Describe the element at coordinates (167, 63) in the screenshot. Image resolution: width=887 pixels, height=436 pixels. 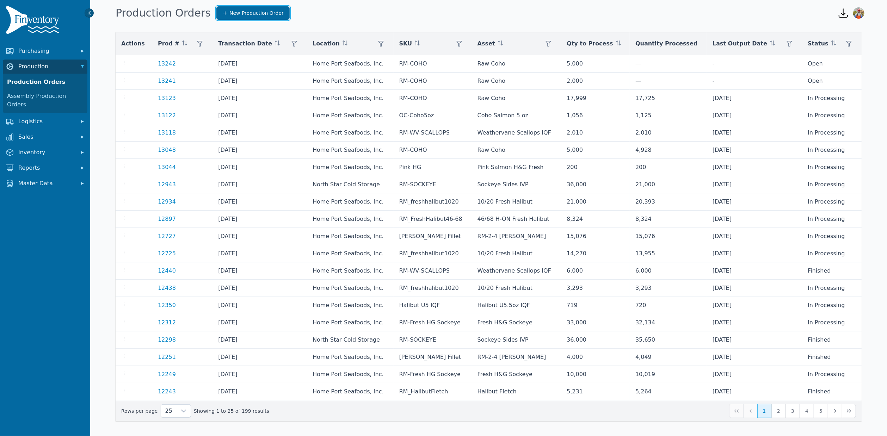
I see `a: 13242` at that location.